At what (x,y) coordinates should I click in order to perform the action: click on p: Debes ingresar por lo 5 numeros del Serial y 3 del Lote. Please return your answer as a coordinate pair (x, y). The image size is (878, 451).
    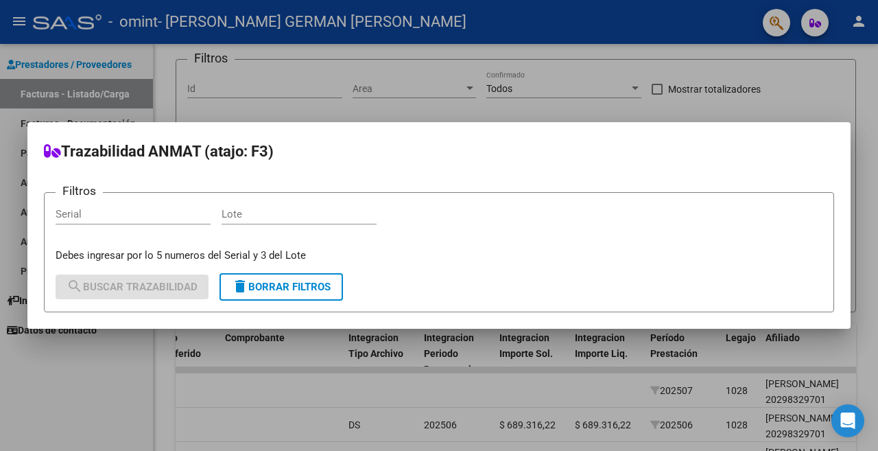
    Looking at the image, I should click on (439, 255).